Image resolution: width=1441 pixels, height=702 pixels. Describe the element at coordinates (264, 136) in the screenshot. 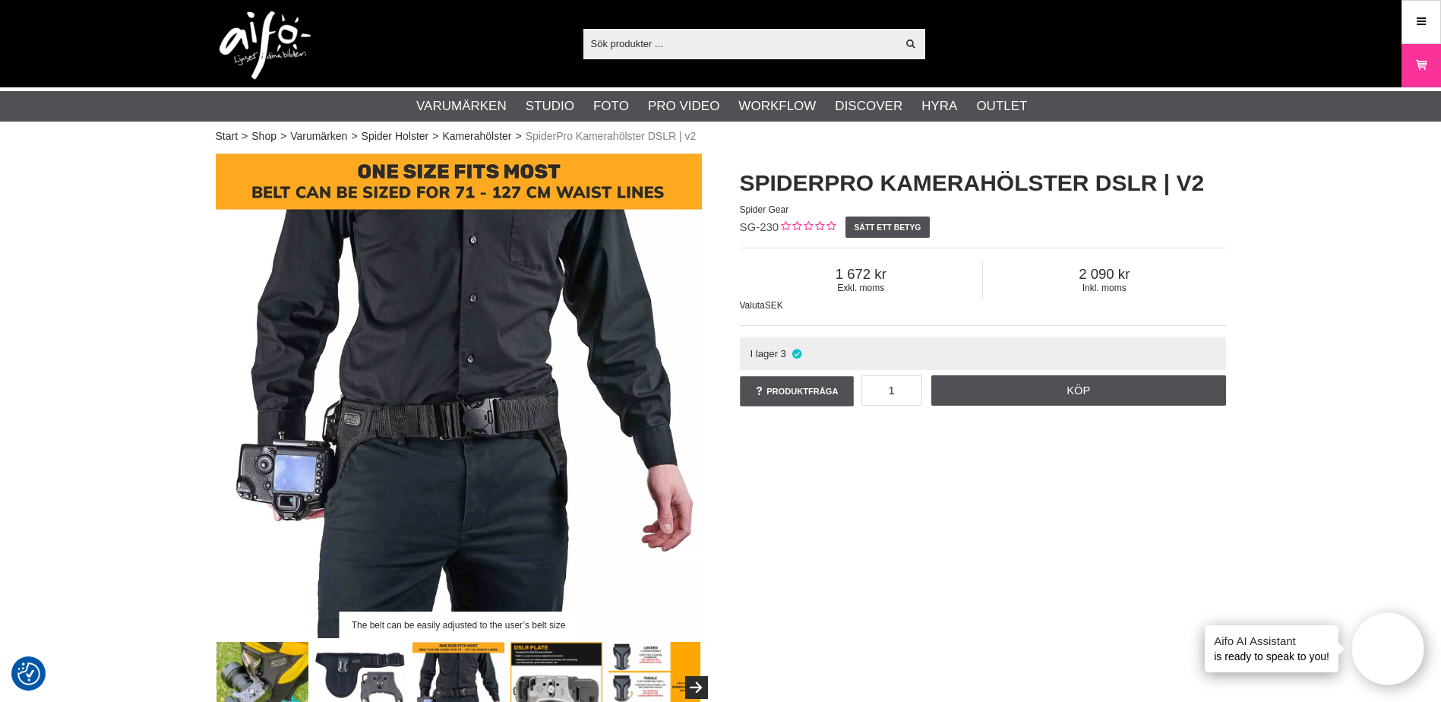

I see `a: Shop` at that location.